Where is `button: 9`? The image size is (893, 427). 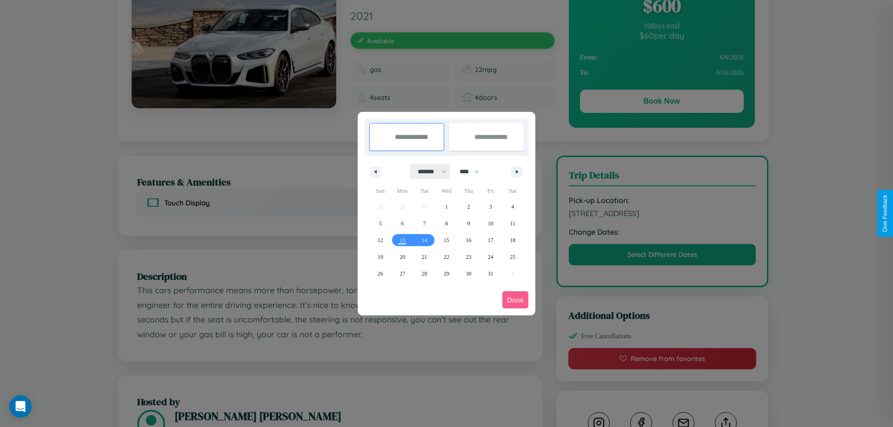 button: 9 is located at coordinates (468, 224).